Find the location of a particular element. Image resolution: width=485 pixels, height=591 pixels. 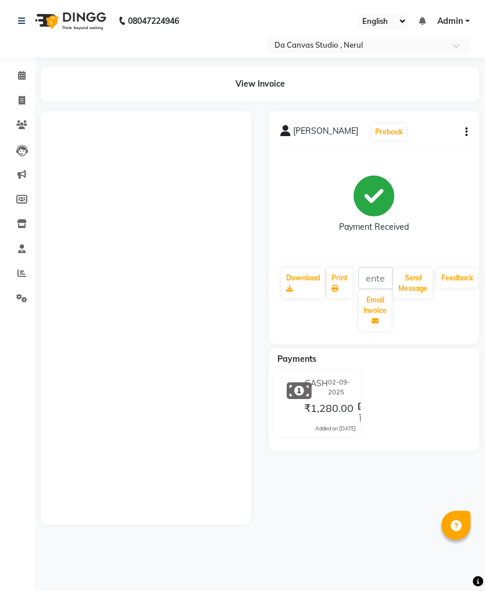

div: Payment Received is located at coordinates (374, 227).